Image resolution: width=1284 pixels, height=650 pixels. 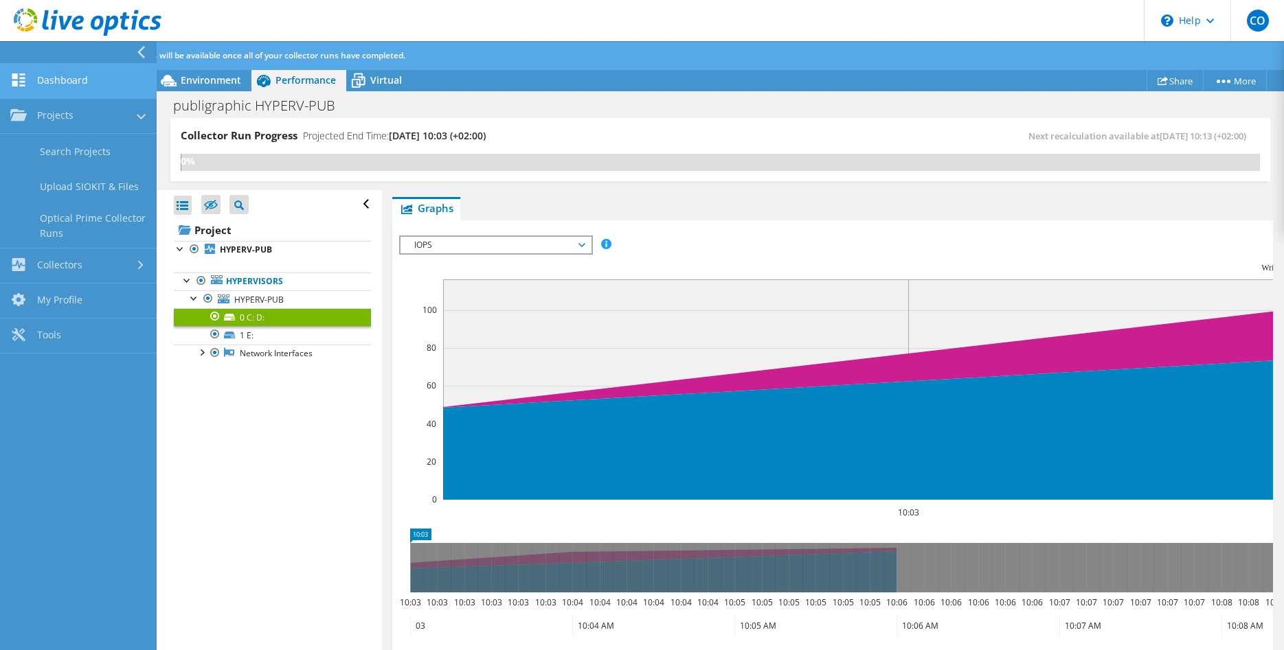 I want to click on span: IOPS, so click(x=495, y=245).